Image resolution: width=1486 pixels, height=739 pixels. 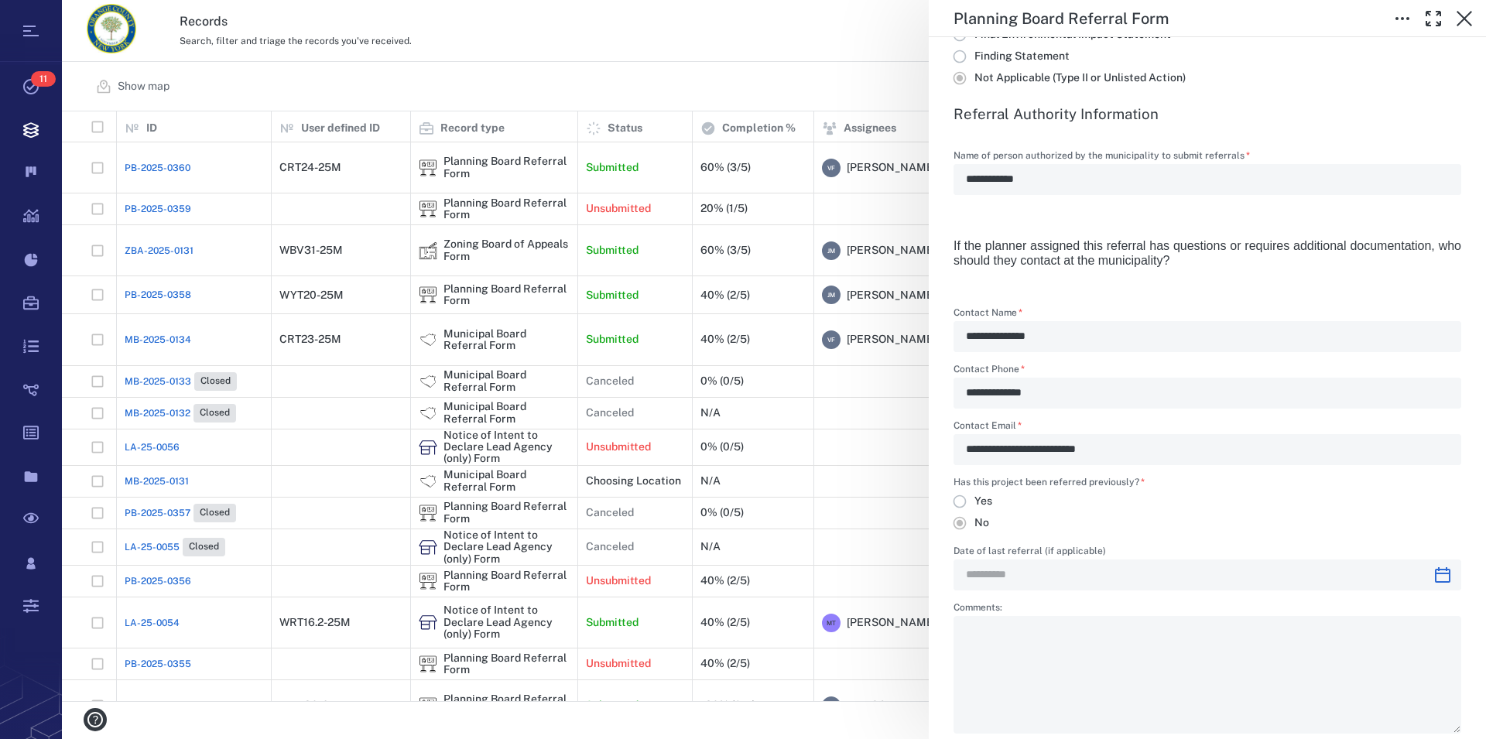 What do you see at coordinates (1207, 314) in the screenshot?
I see `label: Contact Name` at bounding box center [1207, 314].